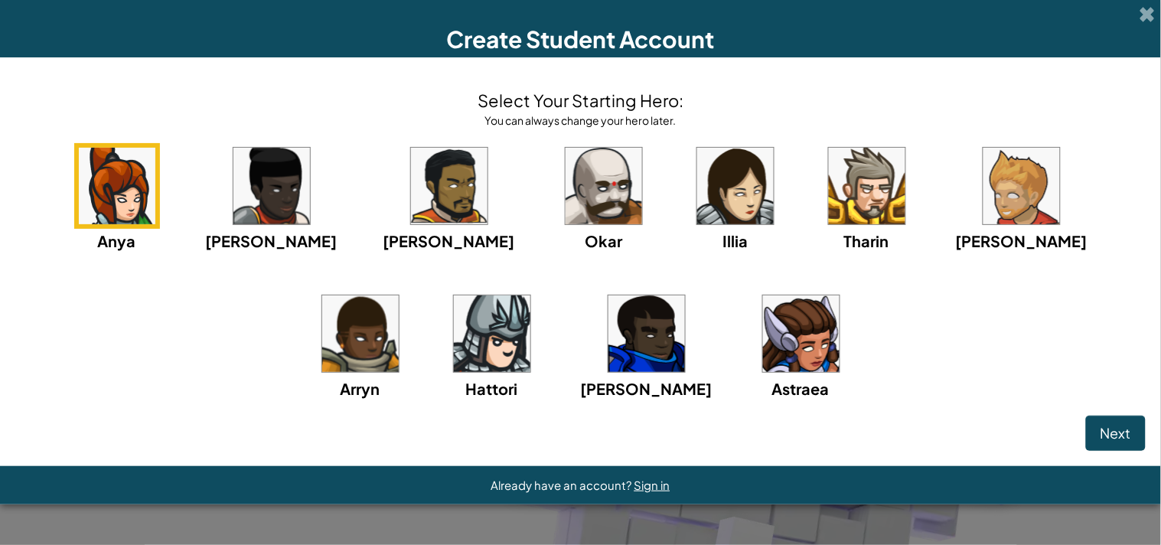  Describe the element at coordinates (580, 100) in the screenshot. I see `h4: Select Your Starting Hero:` at that location.